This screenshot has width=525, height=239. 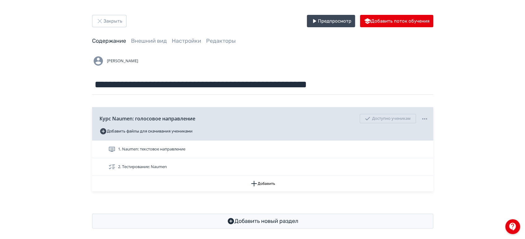 What do you see at coordinates (263, 167) in the screenshot?
I see `div: 2. Тестирование: Naumen` at bounding box center [263, 167].